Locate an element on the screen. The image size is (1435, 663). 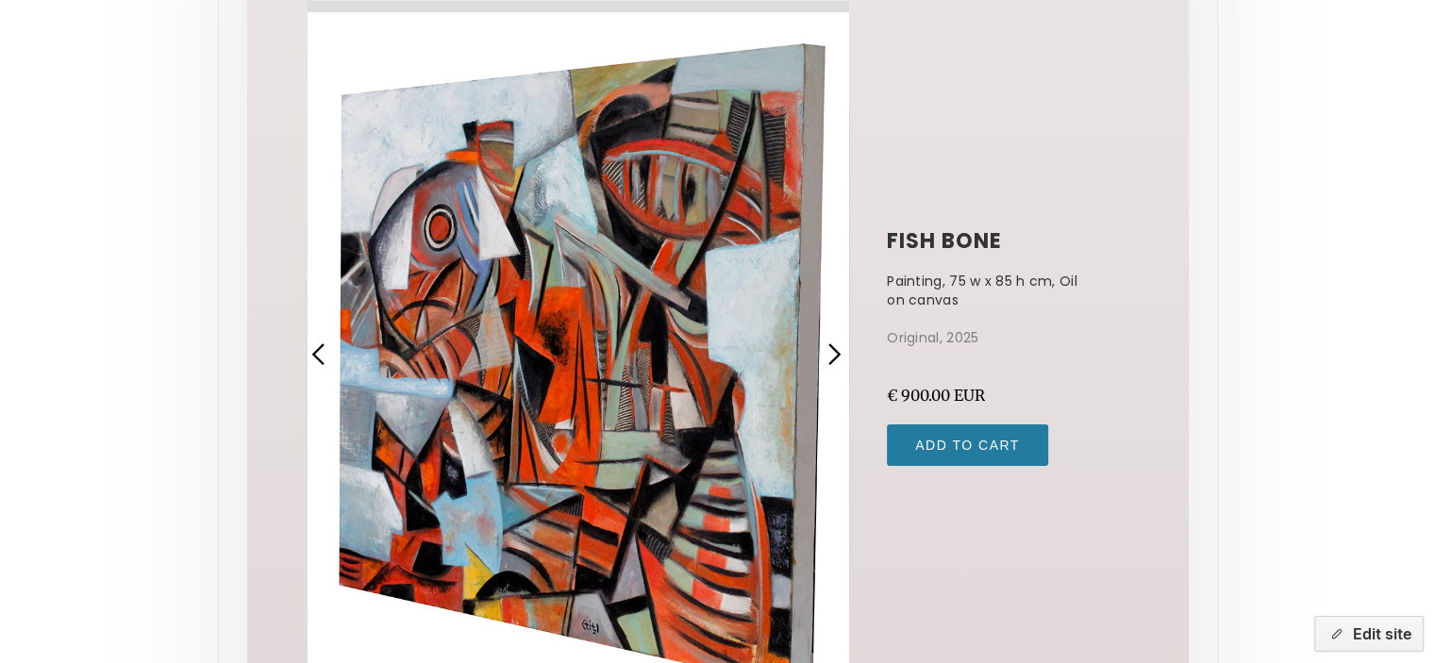
h1: fish bone is located at coordinates (1007, 242).